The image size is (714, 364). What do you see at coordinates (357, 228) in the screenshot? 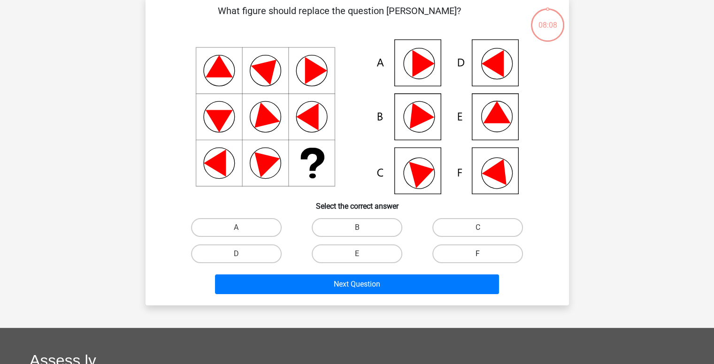
I see `label: B` at bounding box center [357, 228].